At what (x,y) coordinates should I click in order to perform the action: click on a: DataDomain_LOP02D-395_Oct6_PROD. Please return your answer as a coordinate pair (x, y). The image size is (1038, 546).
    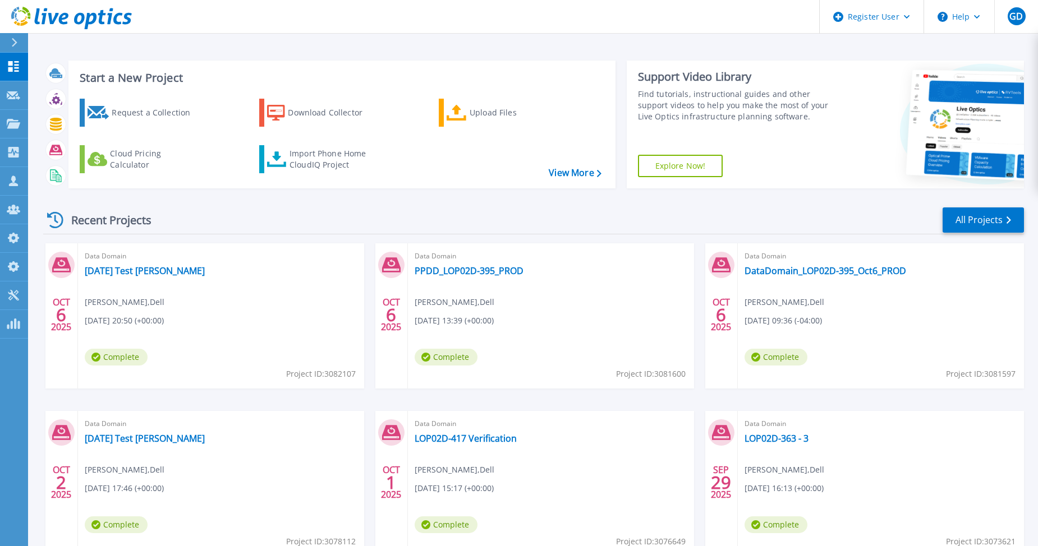
    Looking at the image, I should click on (825, 271).